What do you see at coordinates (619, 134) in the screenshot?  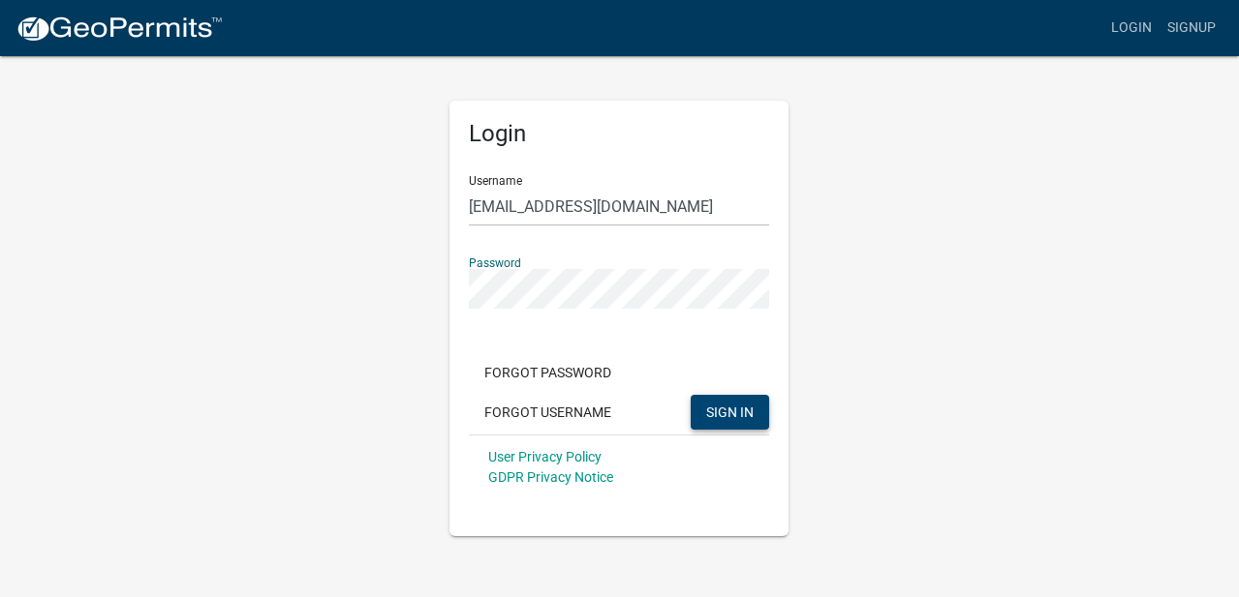 I see `h5: Login` at bounding box center [619, 134].